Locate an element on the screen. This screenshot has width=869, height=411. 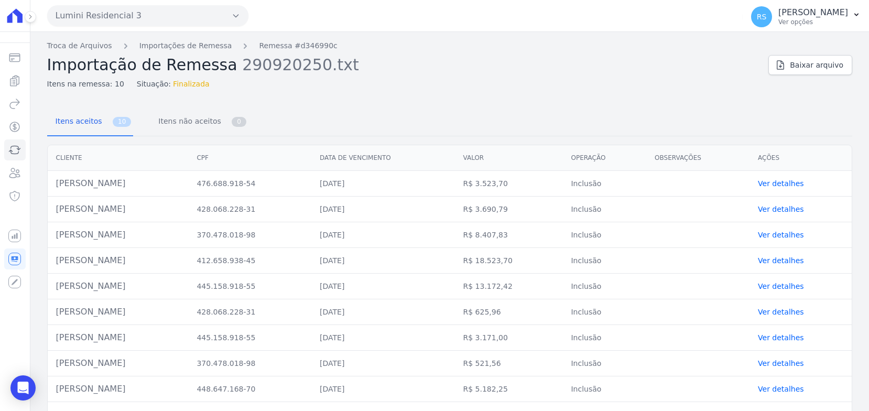
p: Ver opções is located at coordinates (813, 22).